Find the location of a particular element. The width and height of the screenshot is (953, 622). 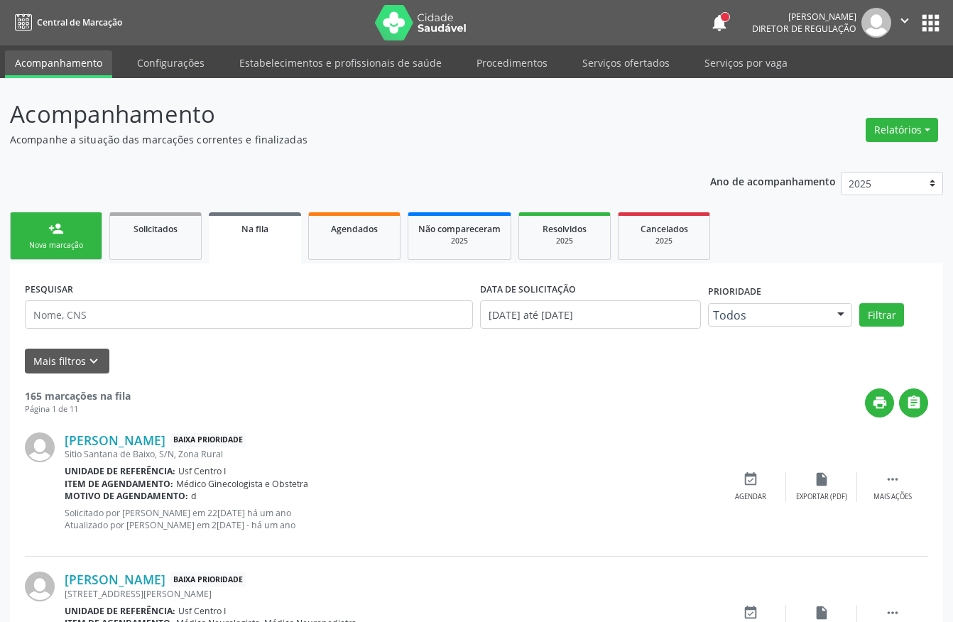

button: Filtrar is located at coordinates (881, 315).